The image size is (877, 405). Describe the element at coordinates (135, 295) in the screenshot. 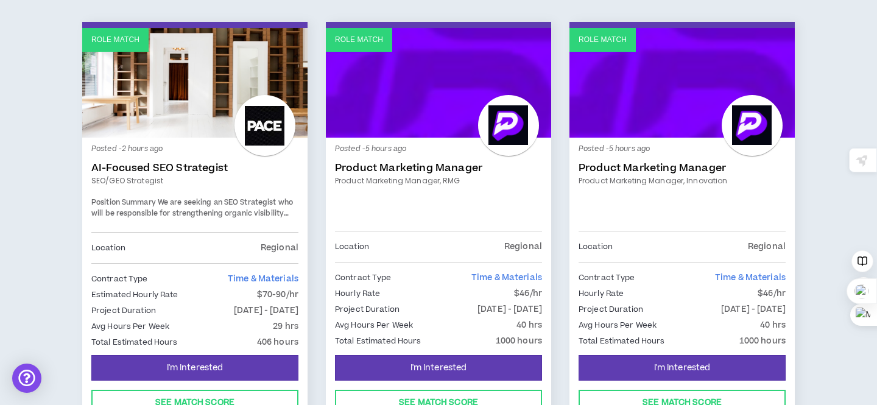

I see `p: Estimated Hourly Rate` at that location.